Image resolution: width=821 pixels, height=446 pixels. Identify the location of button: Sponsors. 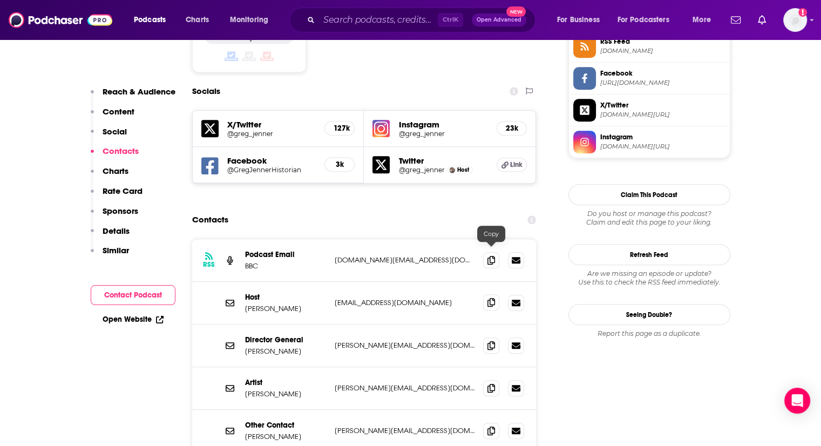
(114, 215).